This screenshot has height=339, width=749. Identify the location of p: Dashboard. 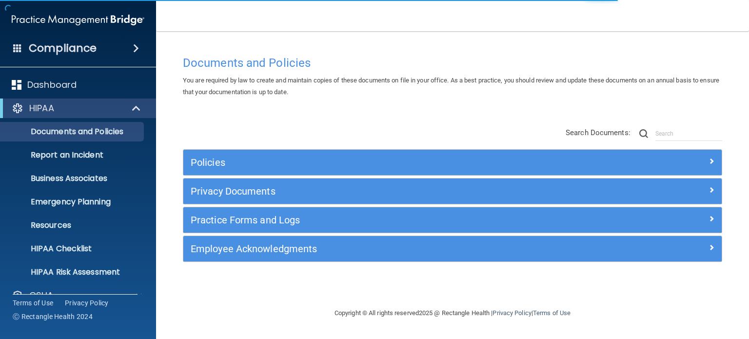
(52, 85).